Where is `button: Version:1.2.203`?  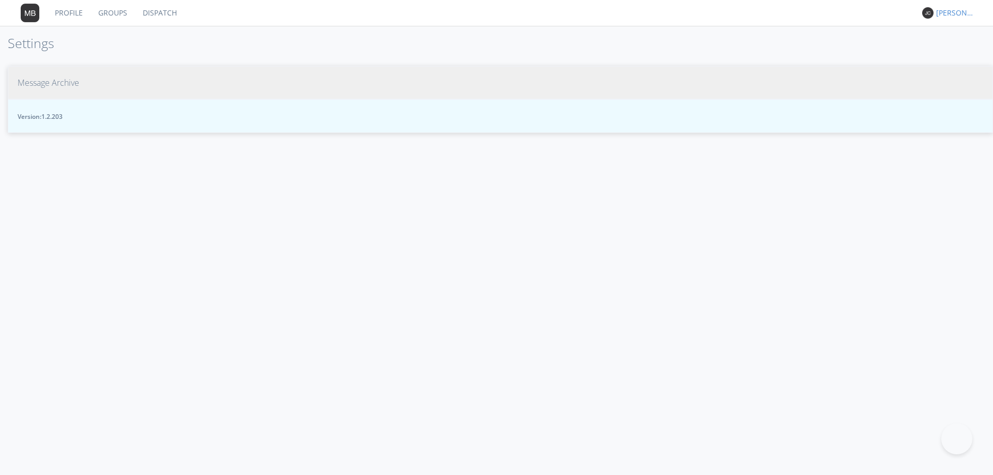
button: Version:1.2.203 is located at coordinates (500, 116).